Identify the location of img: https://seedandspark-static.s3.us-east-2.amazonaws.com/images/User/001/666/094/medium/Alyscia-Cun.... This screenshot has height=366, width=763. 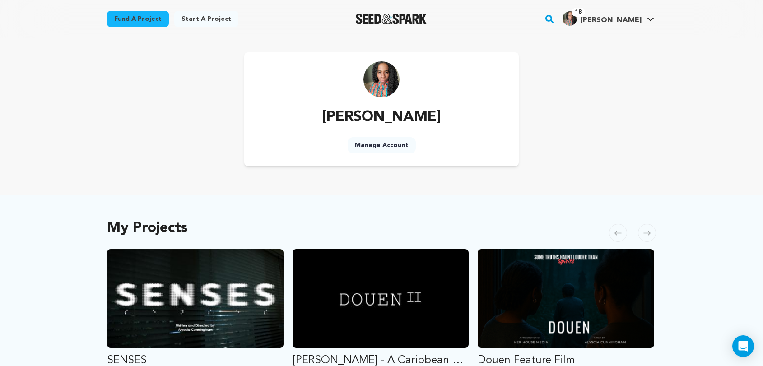
(381, 79).